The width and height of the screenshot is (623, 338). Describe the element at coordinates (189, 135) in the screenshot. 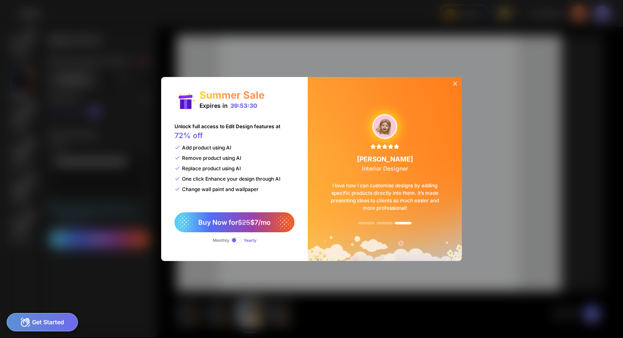

I see `span: 72% off` at that location.